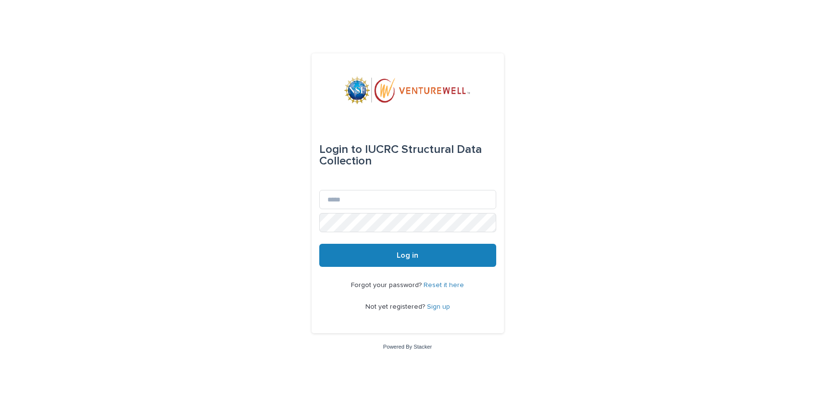 This screenshot has height=414, width=815. I want to click on span: Forgot your password?, so click(387, 285).